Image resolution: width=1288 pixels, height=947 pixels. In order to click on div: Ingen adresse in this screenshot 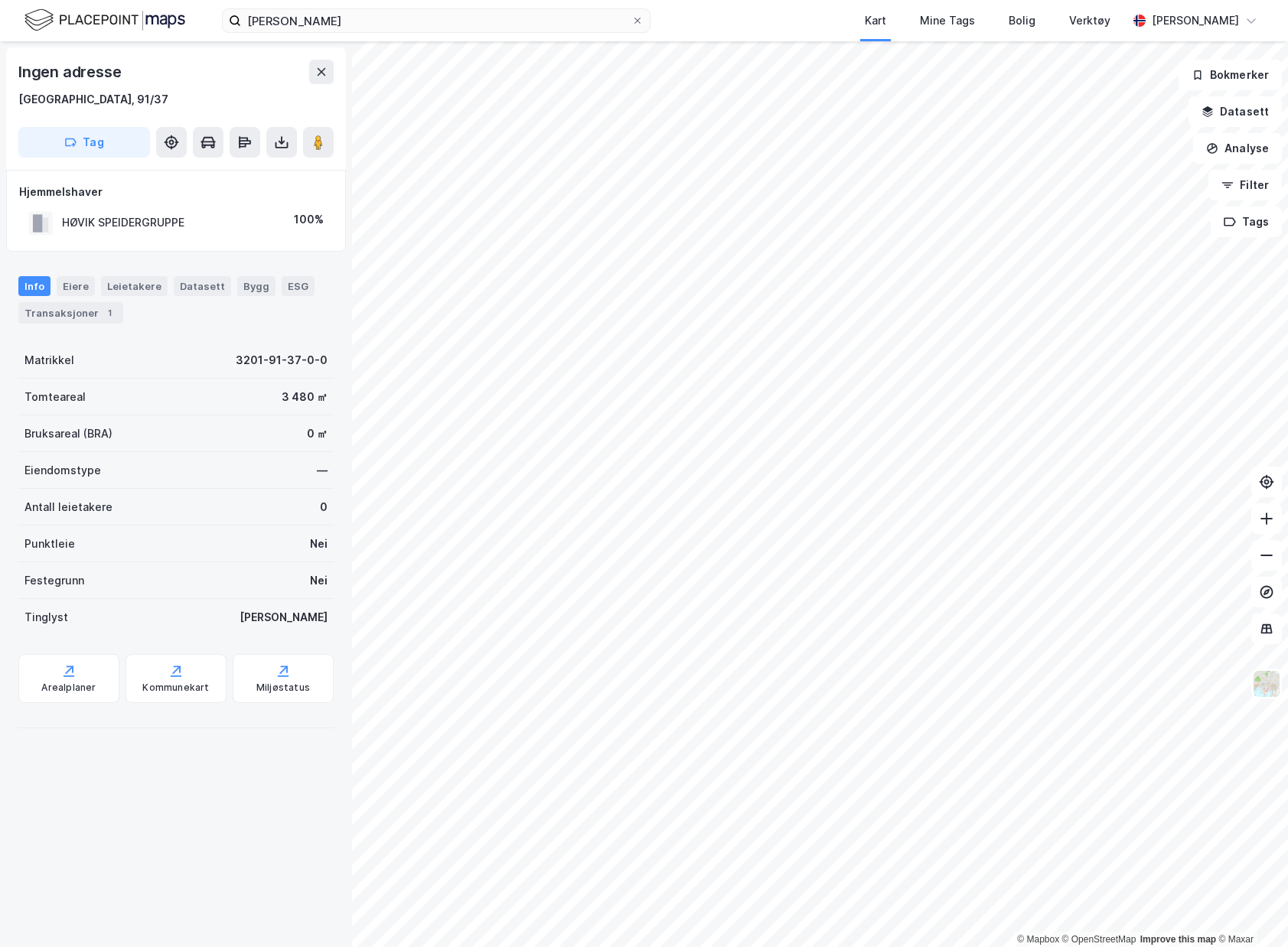, I will do `click(71, 72)`.